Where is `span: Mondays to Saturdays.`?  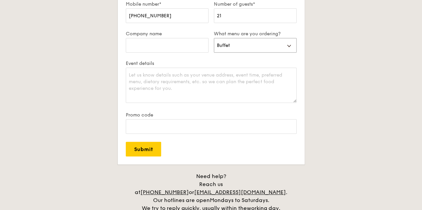
span: Mondays to Saturdays. is located at coordinates (239, 200).